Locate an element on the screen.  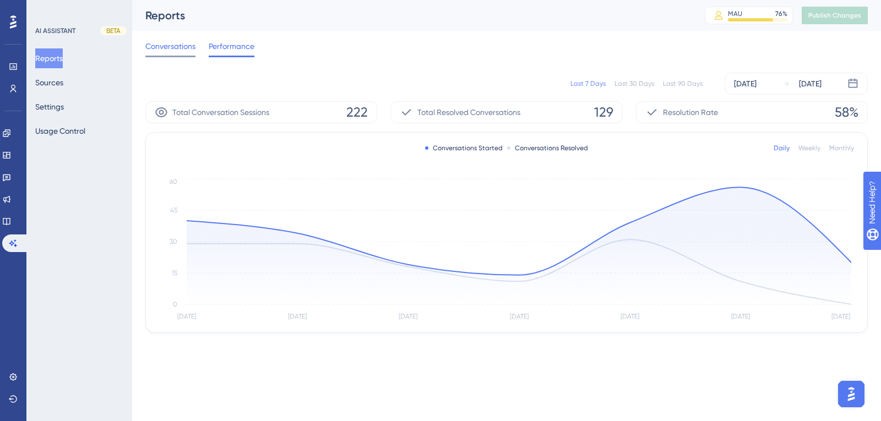
div: Last 30 Days is located at coordinates (634, 84).